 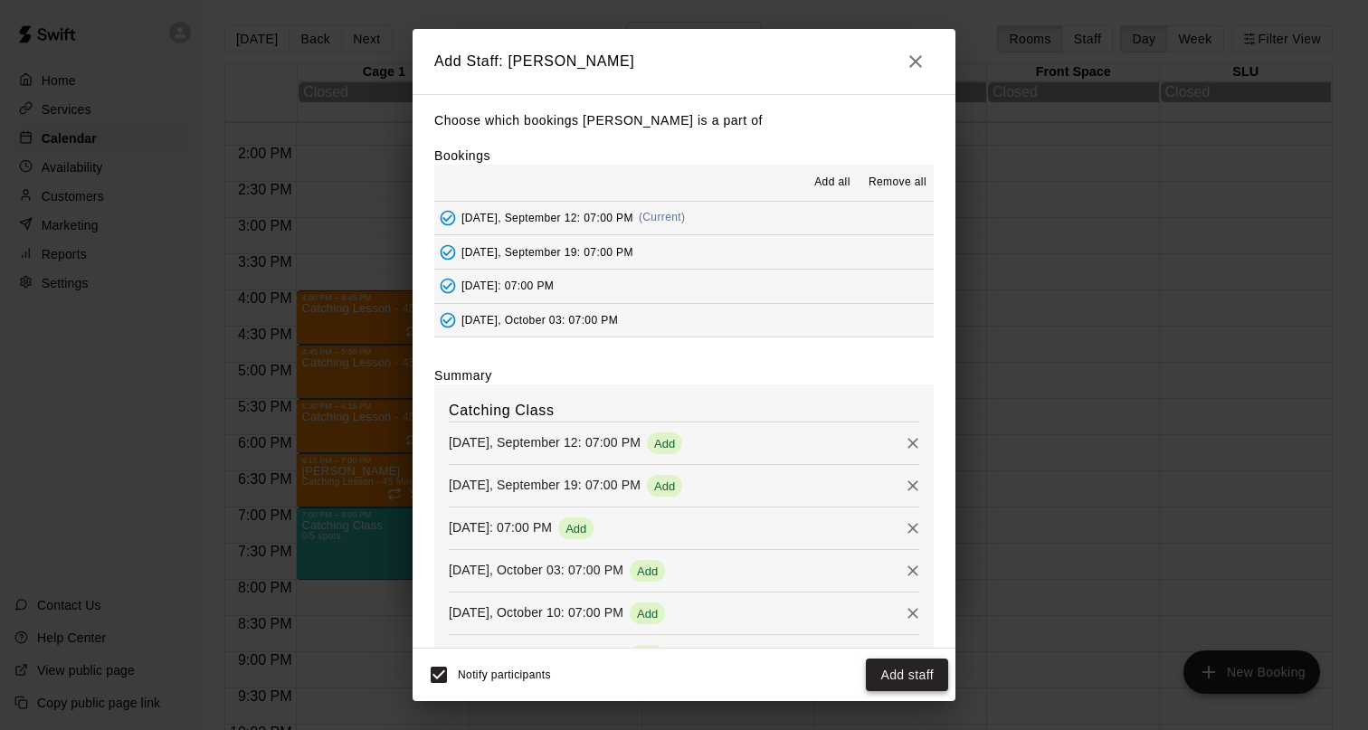 I want to click on span: Add all, so click(x=833, y=183).